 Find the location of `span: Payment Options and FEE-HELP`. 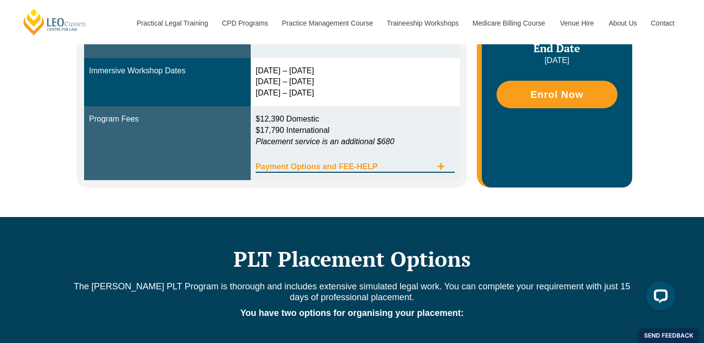

span: Payment Options and FEE-HELP is located at coordinates (344, 167).